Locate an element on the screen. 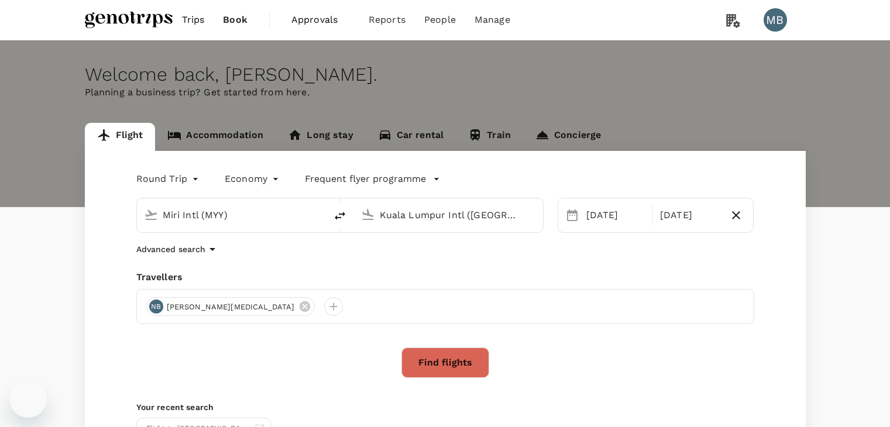 This screenshot has width=890, height=427. span: Trips is located at coordinates (193, 20).